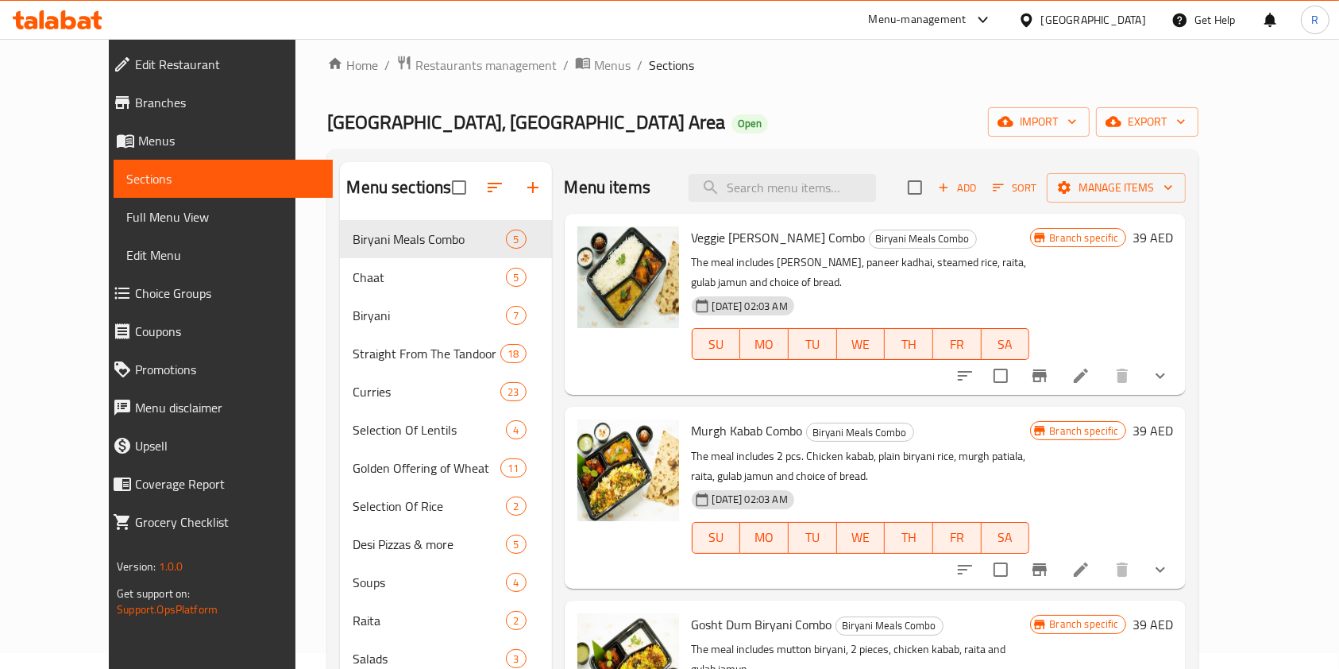  Describe the element at coordinates (1039, 122) in the screenshot. I see `button: import` at that location.